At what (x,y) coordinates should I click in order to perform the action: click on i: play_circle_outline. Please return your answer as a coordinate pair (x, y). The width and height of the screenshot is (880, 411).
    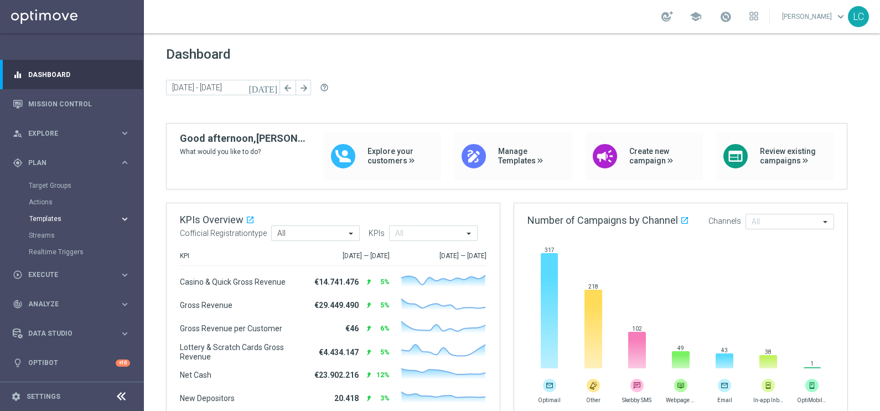
    Looking at the image, I should click on (18, 275).